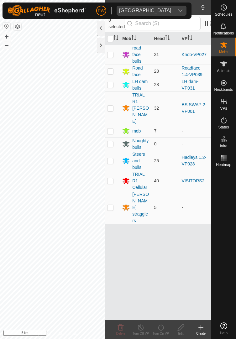  What do you see at coordinates (155, 144) in the screenshot?
I see `span: 0` at bounding box center [155, 144].